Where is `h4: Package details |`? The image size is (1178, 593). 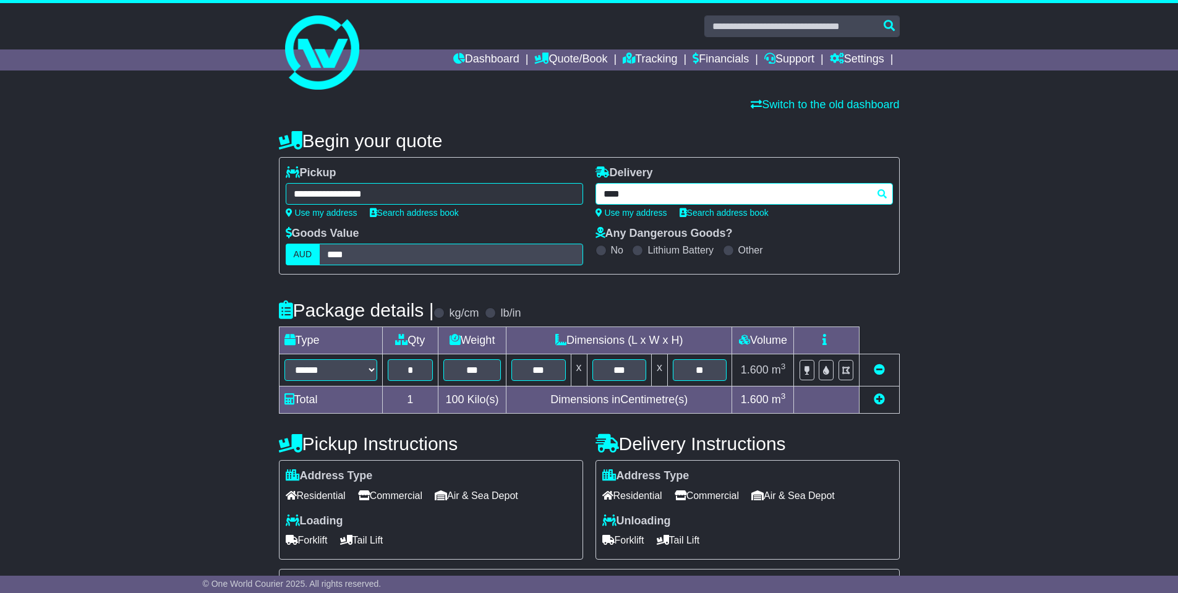
h4: Package details | is located at coordinates (356, 310).